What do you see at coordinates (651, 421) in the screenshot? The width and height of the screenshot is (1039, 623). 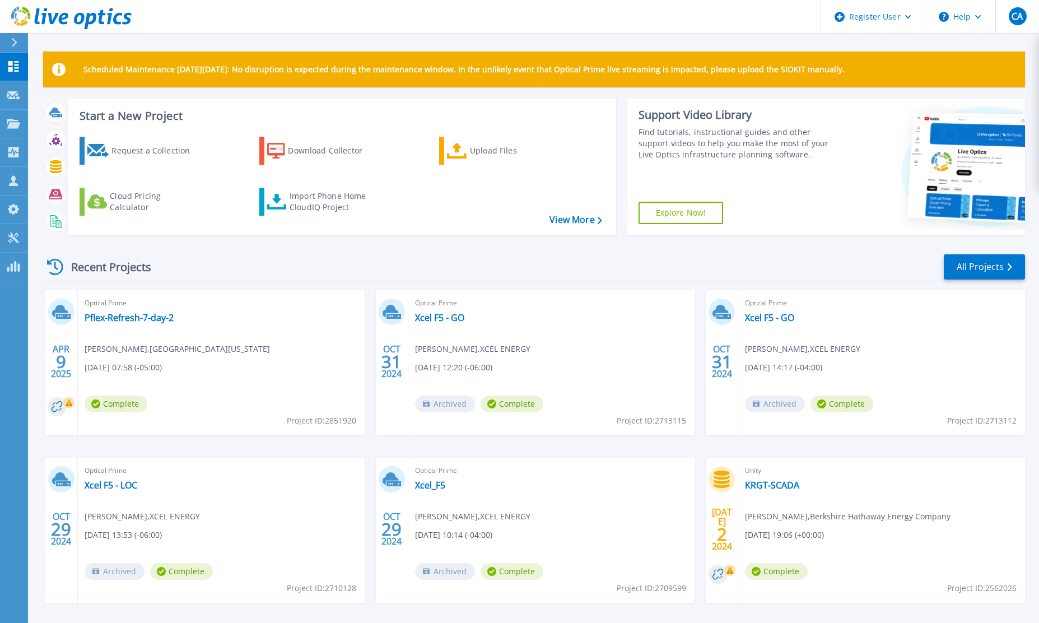 I see `span: Project ID: 2713115` at bounding box center [651, 421].